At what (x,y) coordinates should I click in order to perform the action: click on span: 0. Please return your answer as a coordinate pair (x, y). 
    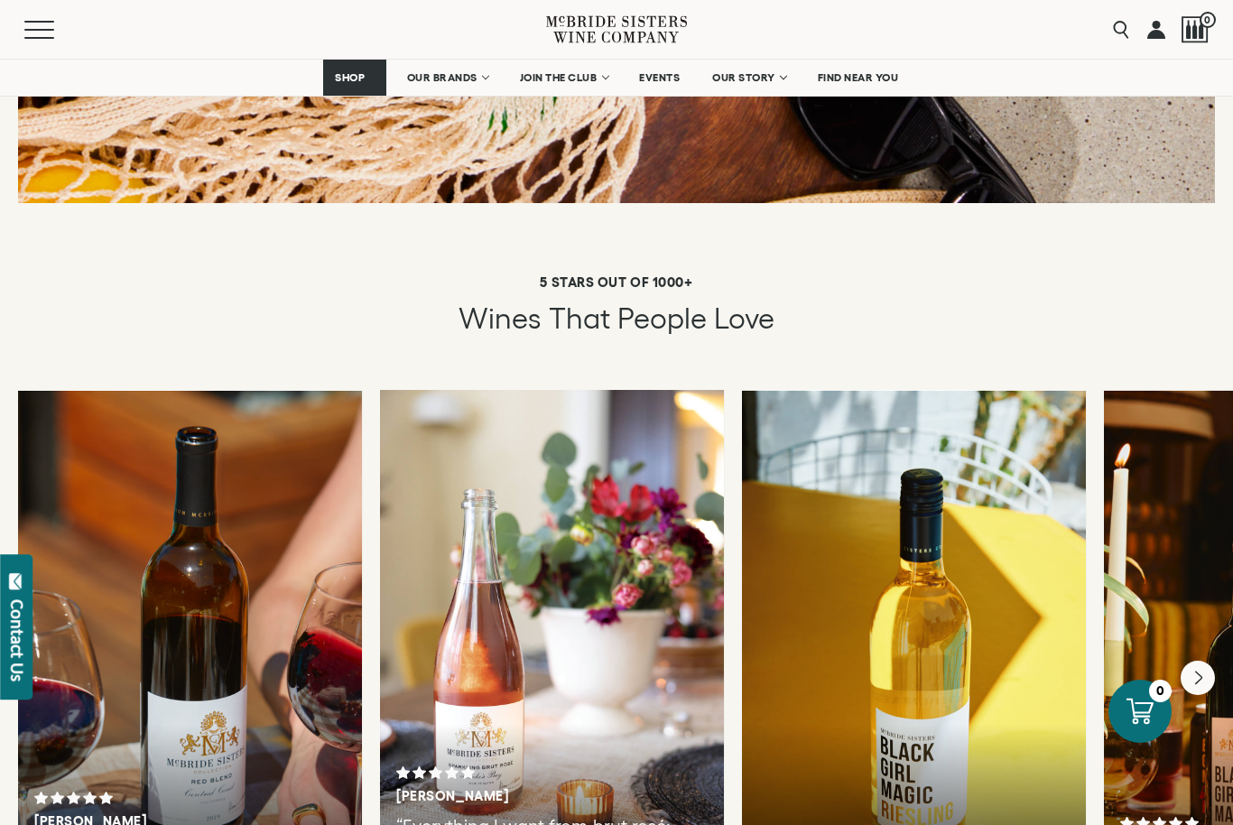
    Looking at the image, I should click on (1207, 20).